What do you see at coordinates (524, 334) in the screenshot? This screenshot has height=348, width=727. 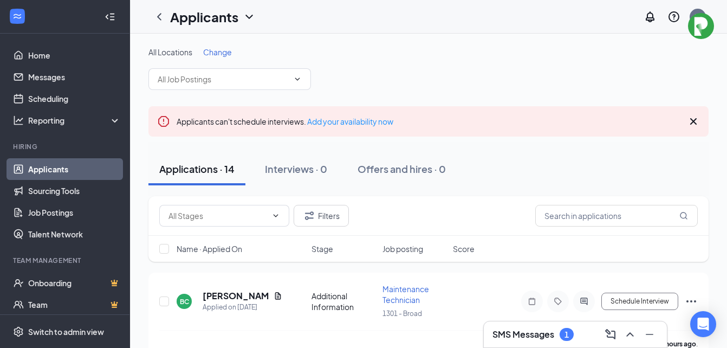 I see `h3: SMS Messages` at bounding box center [524, 334].